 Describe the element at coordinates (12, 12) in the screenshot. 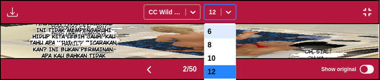

I see `img: Download translated images` at that location.